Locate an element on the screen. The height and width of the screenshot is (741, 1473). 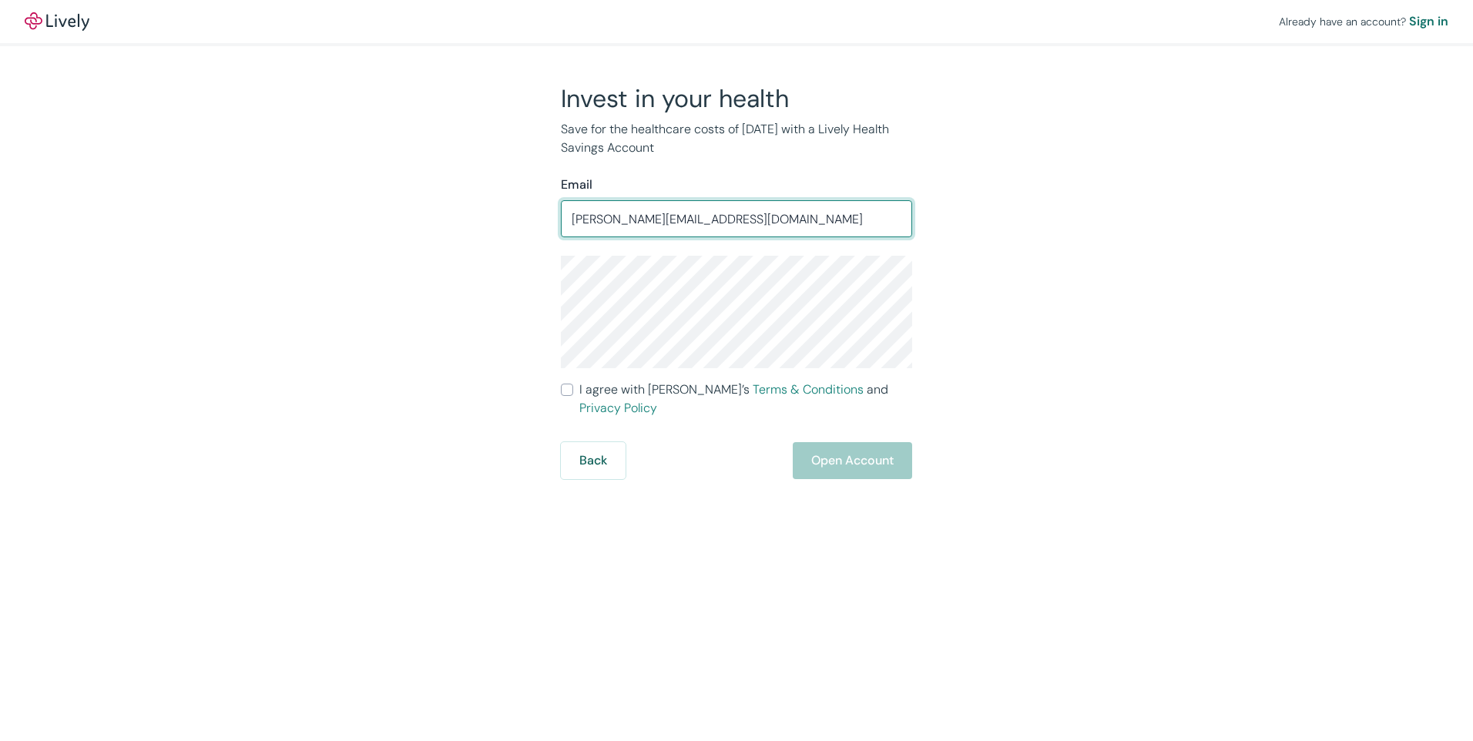
a: Sign in is located at coordinates (1428, 22).